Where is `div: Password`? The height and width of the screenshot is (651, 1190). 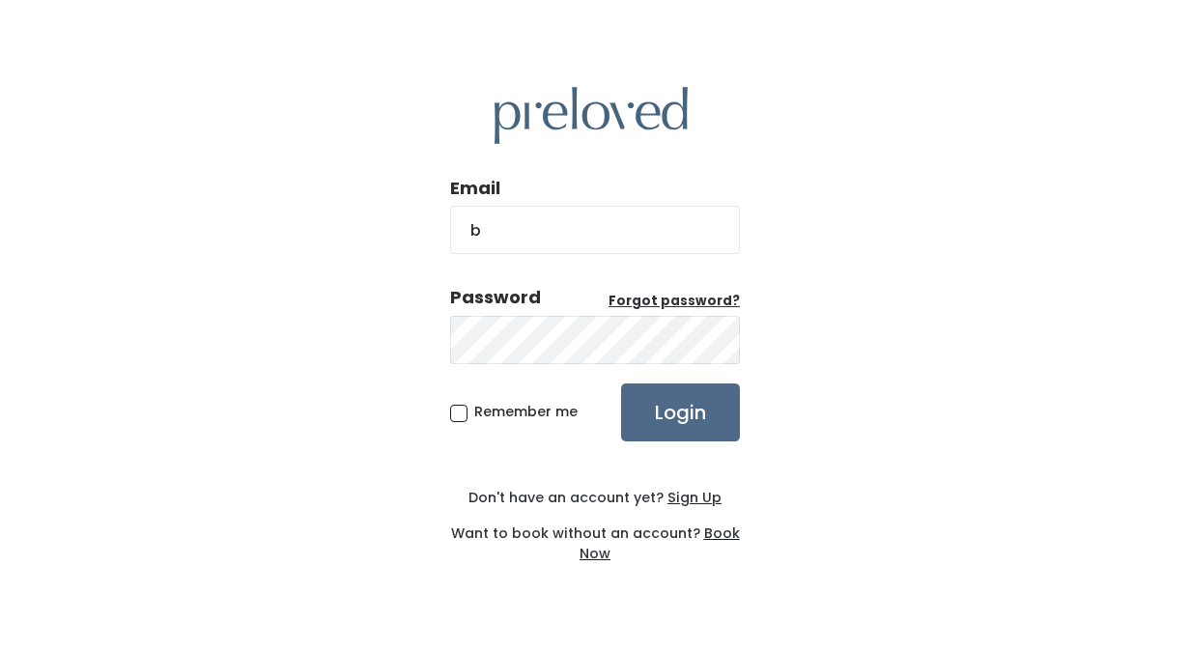
div: Password is located at coordinates (495, 297).